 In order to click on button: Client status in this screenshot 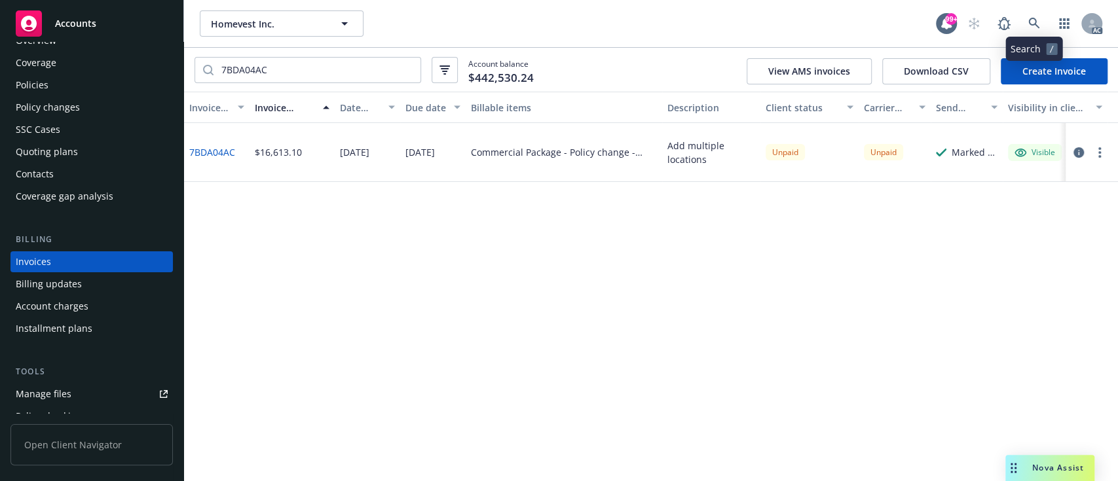, I will do `click(809, 107)`.